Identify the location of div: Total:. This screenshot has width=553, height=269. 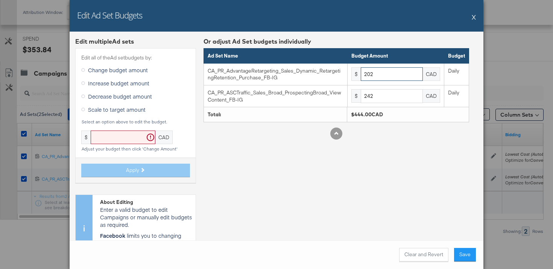
(275, 114).